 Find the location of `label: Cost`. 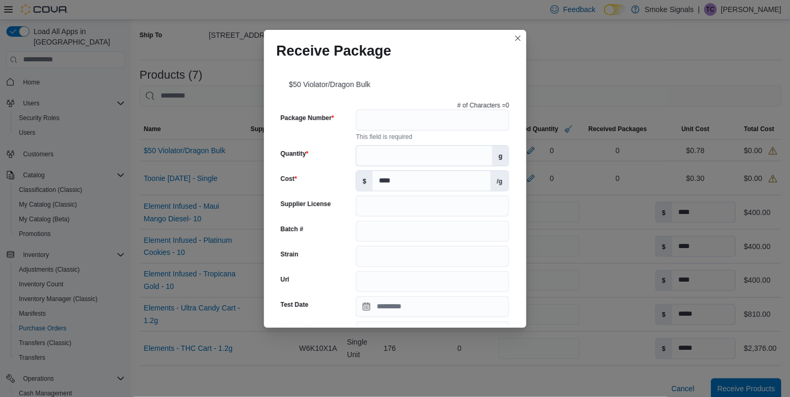

label: Cost is located at coordinates (289, 179).